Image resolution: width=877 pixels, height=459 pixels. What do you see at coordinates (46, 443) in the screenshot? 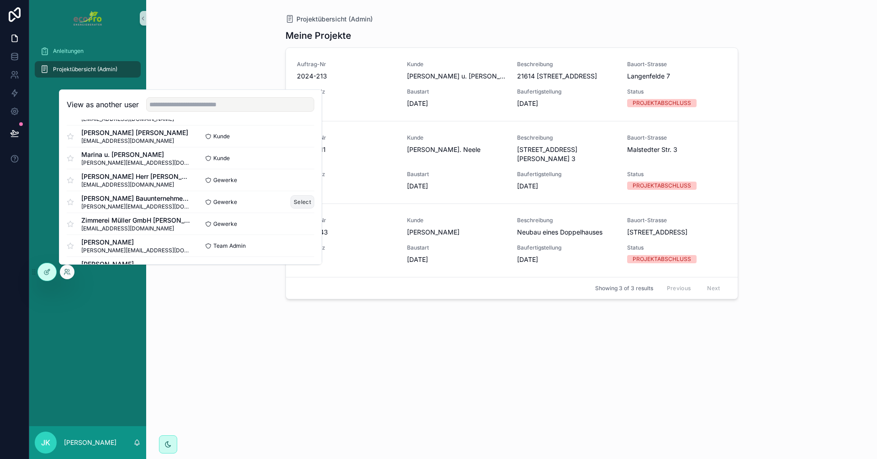
I see `span: JK` at bounding box center [46, 443].